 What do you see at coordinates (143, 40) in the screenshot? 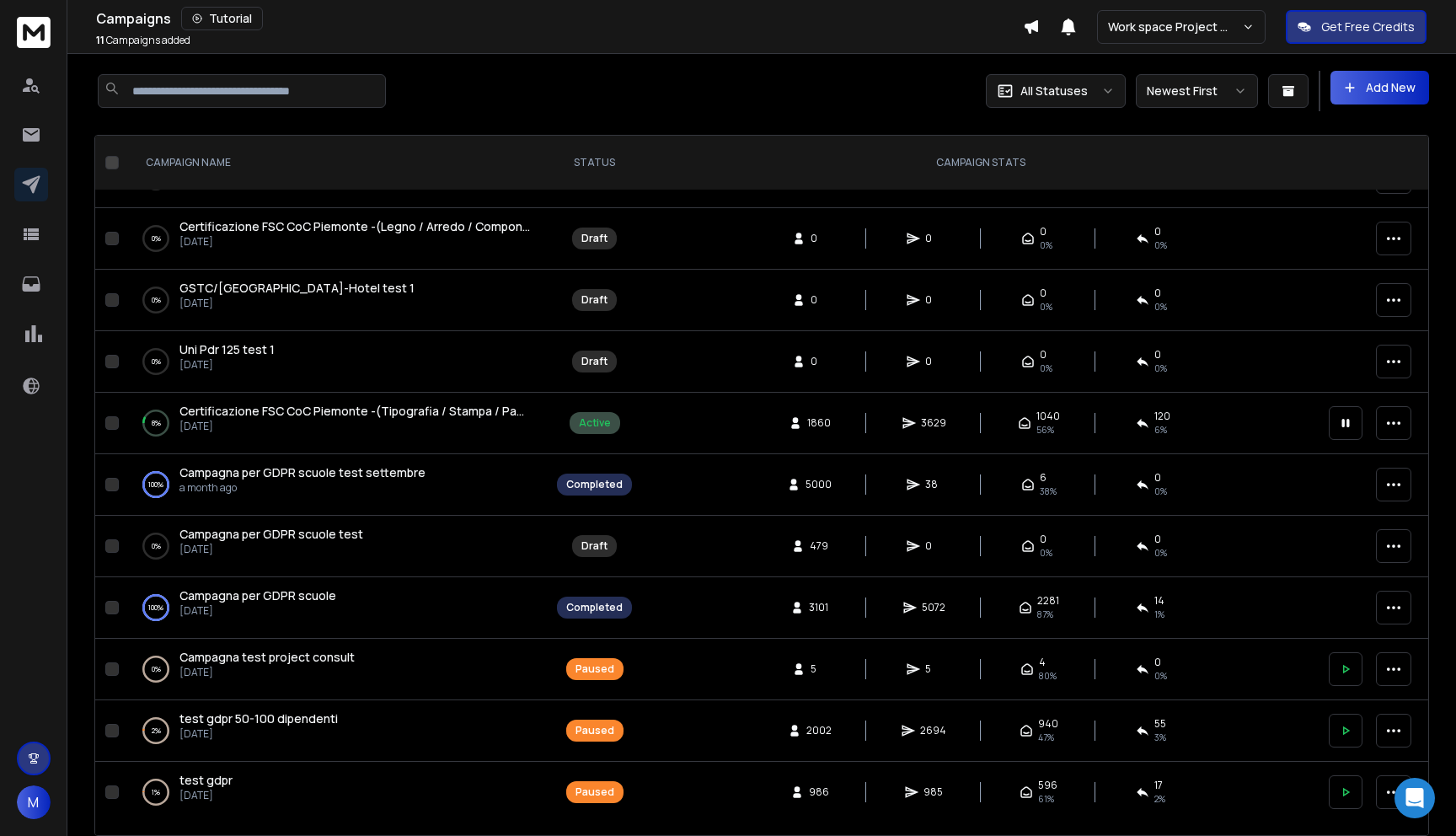
I see `p: Campaigns added` at bounding box center [143, 40].